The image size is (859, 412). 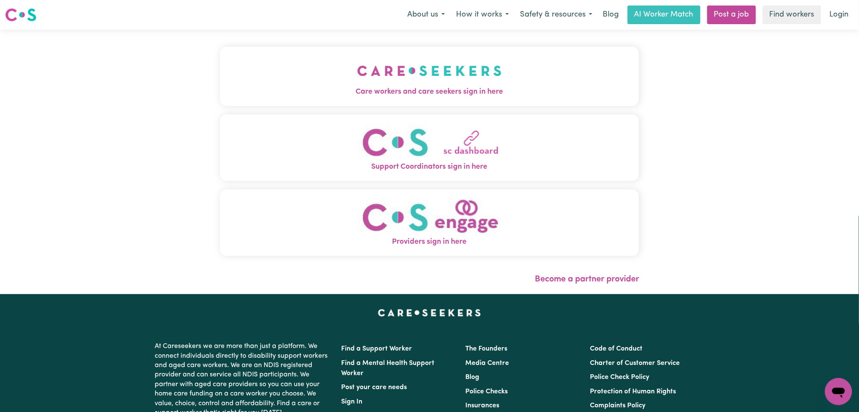 I want to click on a: Find a Mental Health Support Worker, so click(x=388, y=368).